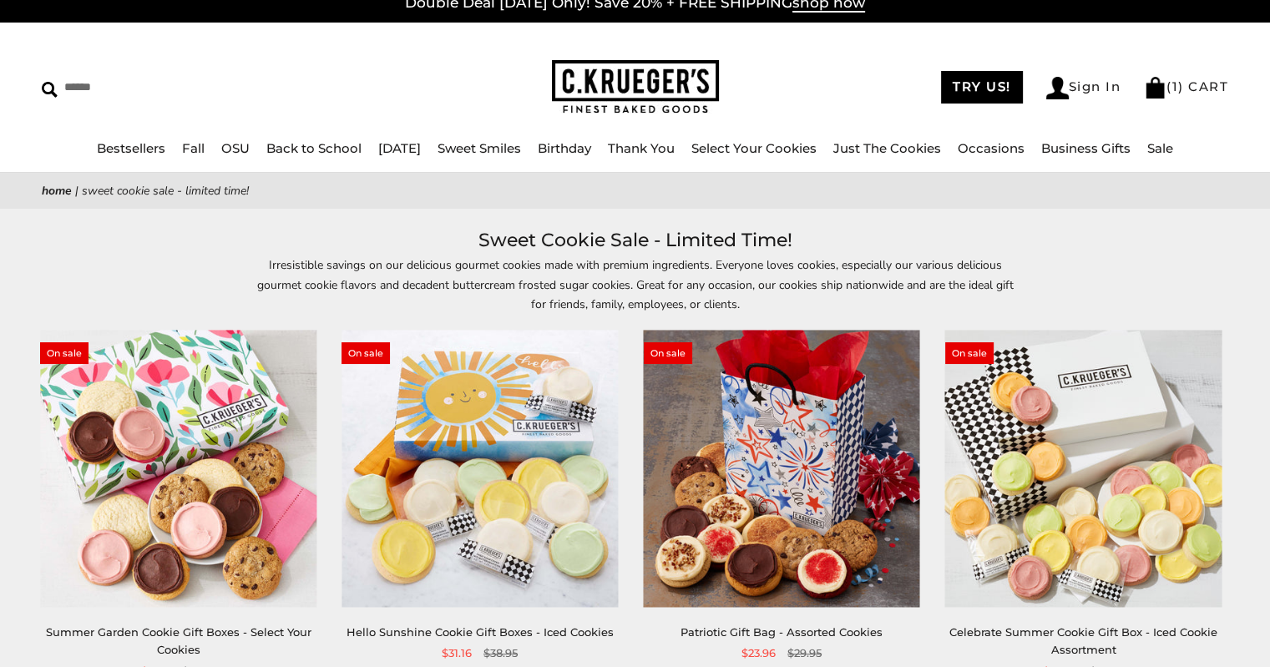 This screenshot has height=667, width=1270. I want to click on a: (1) CART, so click(1186, 86).